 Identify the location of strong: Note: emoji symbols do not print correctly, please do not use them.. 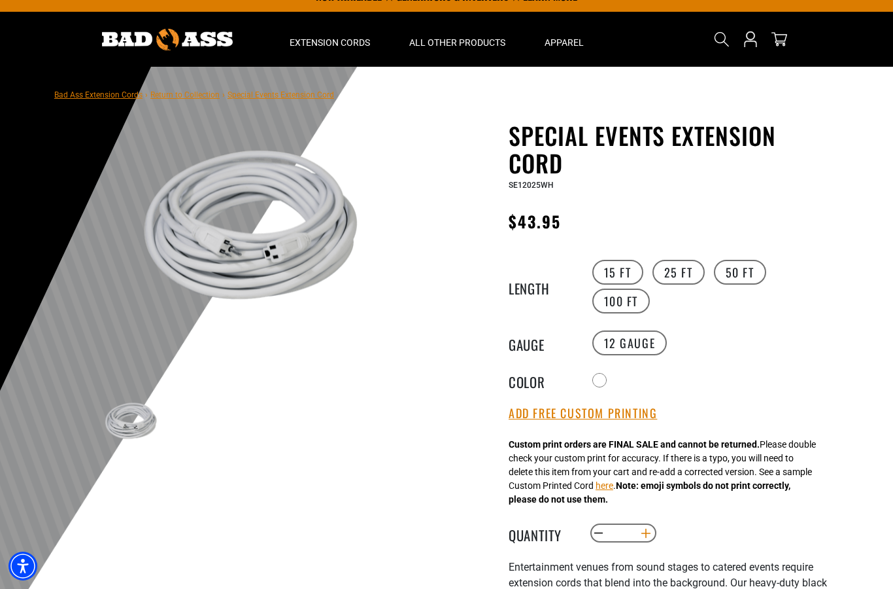
(649, 492).